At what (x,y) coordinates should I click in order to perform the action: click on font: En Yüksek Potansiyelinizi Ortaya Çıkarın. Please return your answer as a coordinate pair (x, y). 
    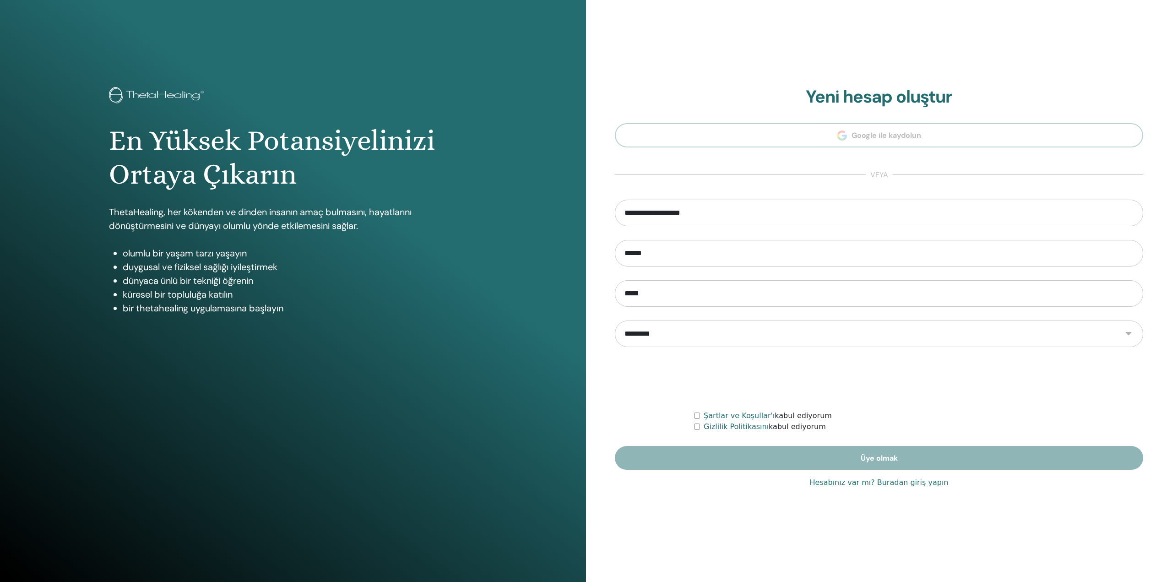
    Looking at the image, I should click on (272, 157).